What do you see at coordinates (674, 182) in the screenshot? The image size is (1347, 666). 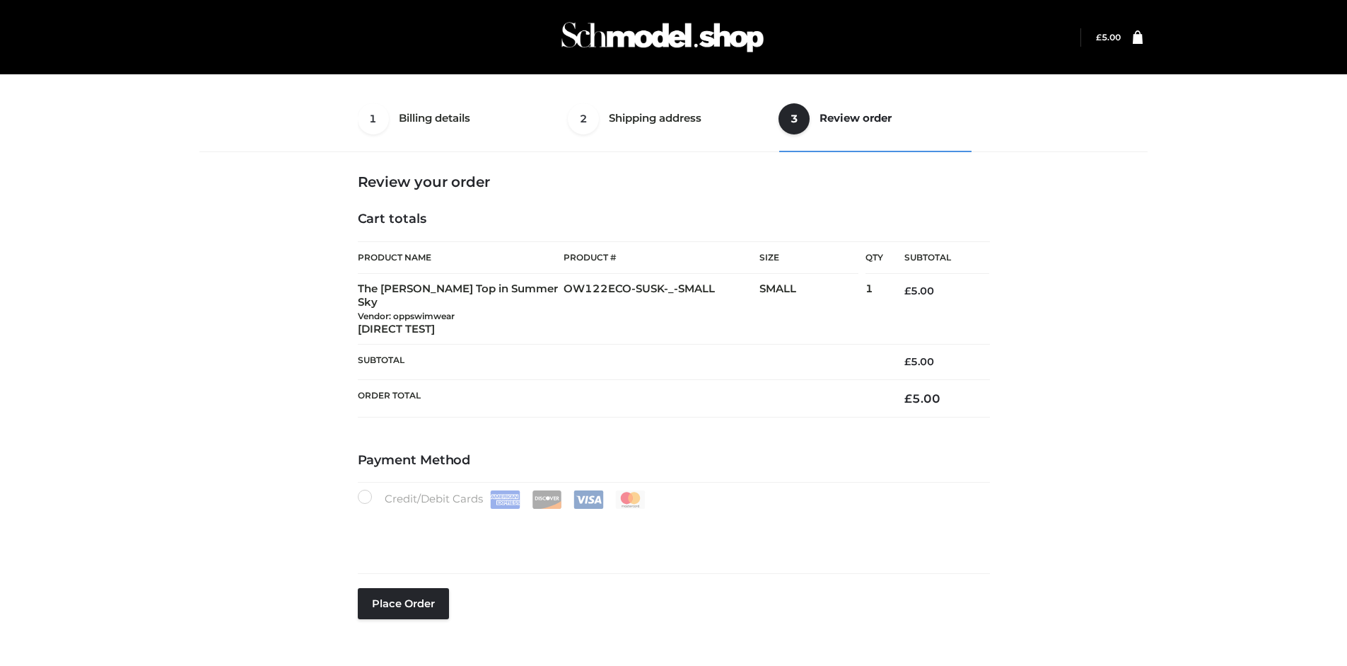 I see `h3: Review your order` at bounding box center [674, 182].